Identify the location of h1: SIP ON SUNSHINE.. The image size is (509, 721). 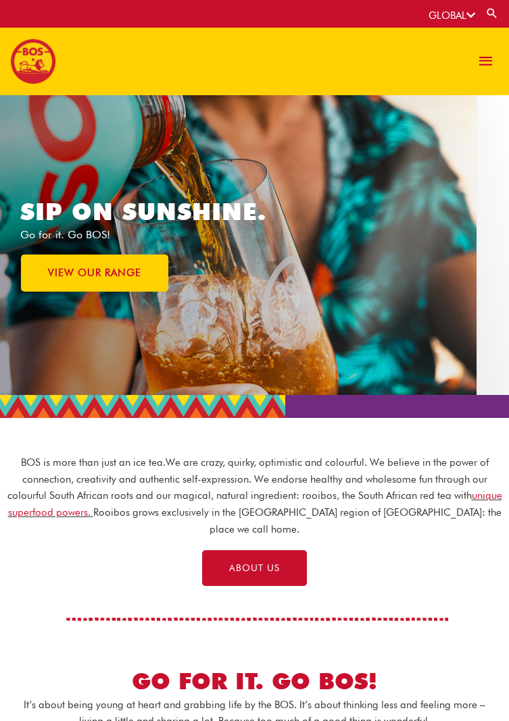
(191, 211).